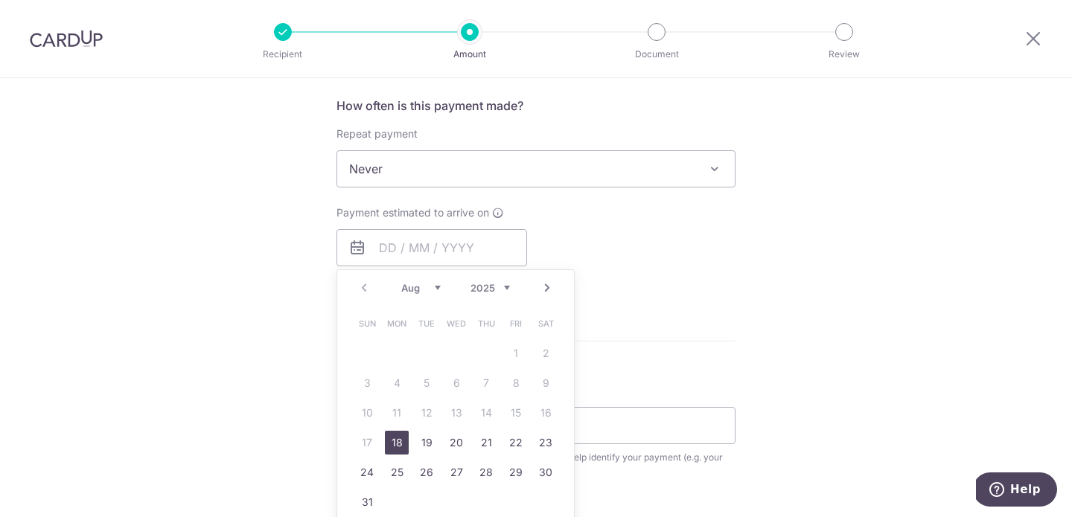  What do you see at coordinates (412, 213) in the screenshot?
I see `span: Payment estimated to arrive on` at bounding box center [412, 213].